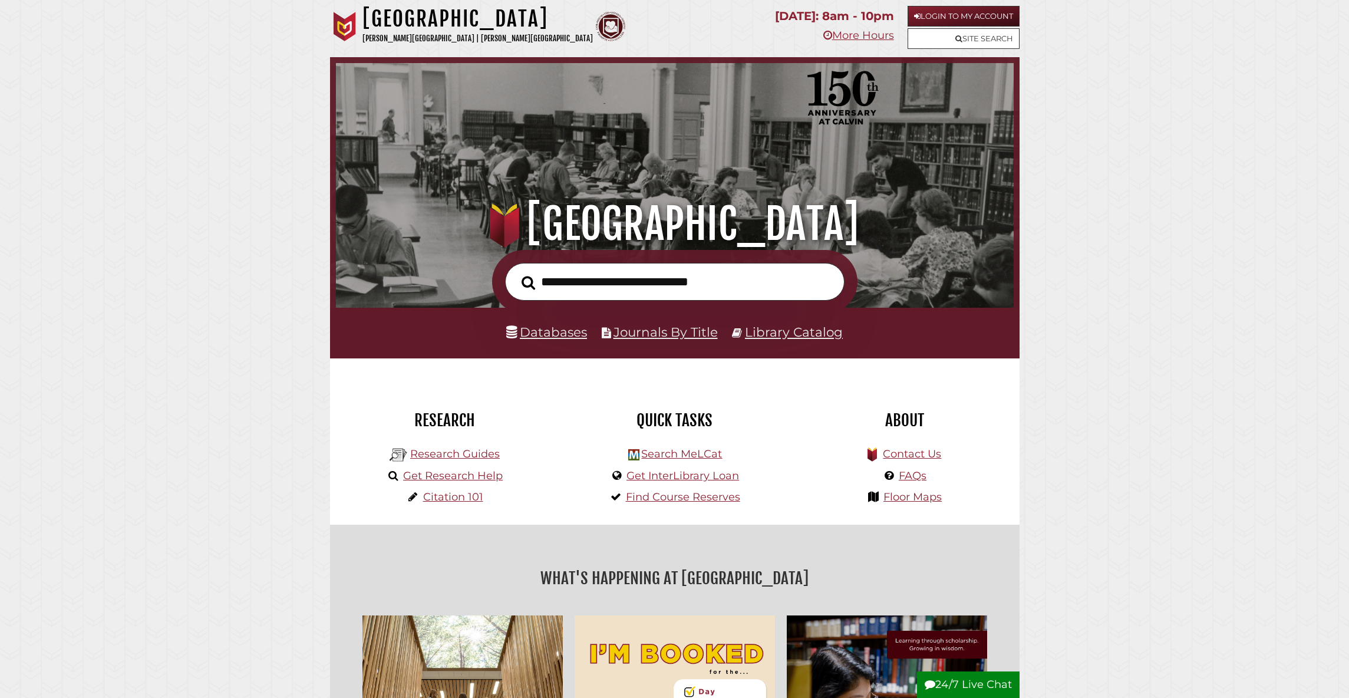 The height and width of the screenshot is (698, 1349). I want to click on a: Get InterLibrary Loan, so click(683, 476).